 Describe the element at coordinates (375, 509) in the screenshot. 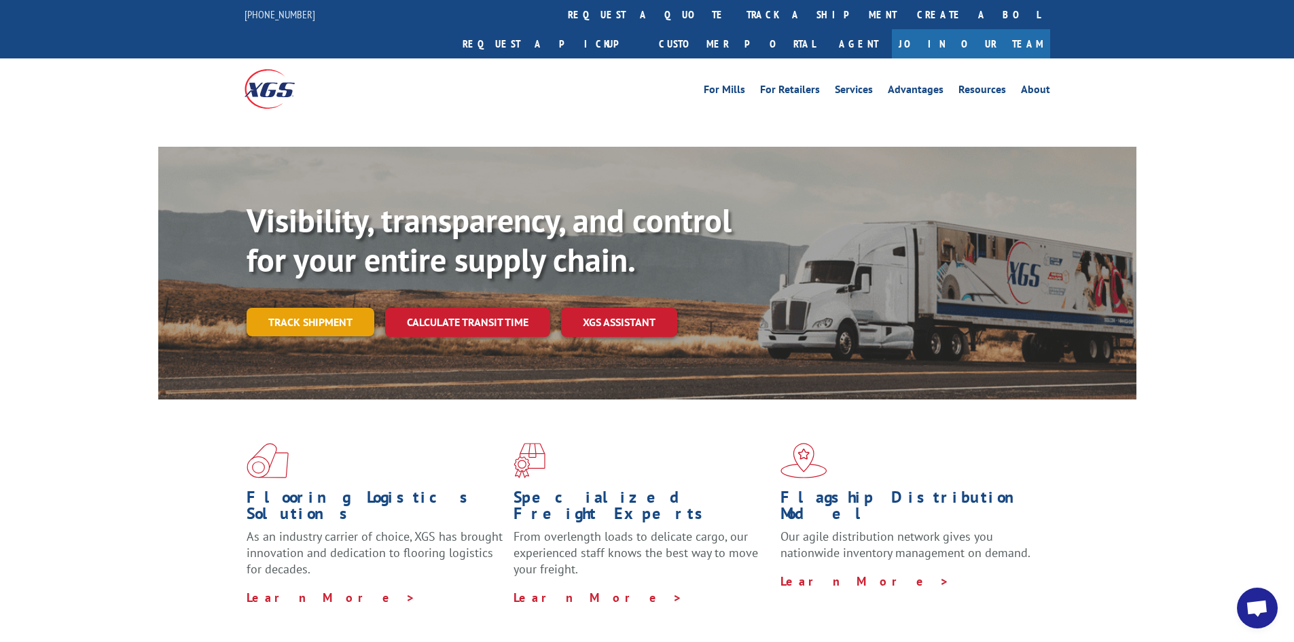

I see `h1: Flooring Logistics Solutions` at that location.